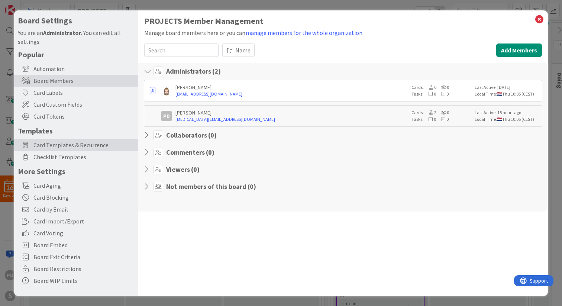  Describe the element at coordinates (191, 135) in the screenshot. I see `h4: Collaborators` at that location.